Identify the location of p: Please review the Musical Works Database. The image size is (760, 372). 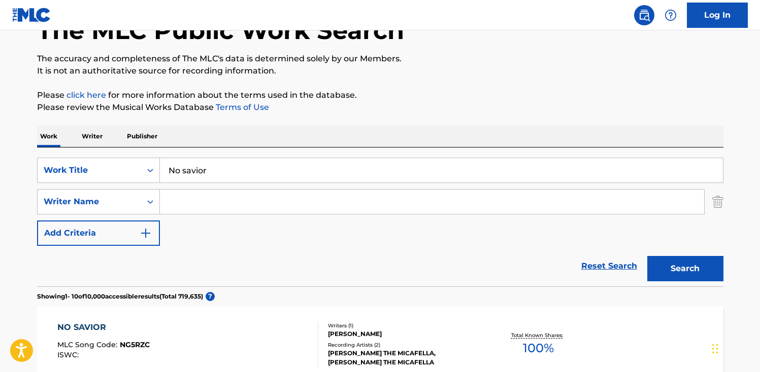
(380, 108).